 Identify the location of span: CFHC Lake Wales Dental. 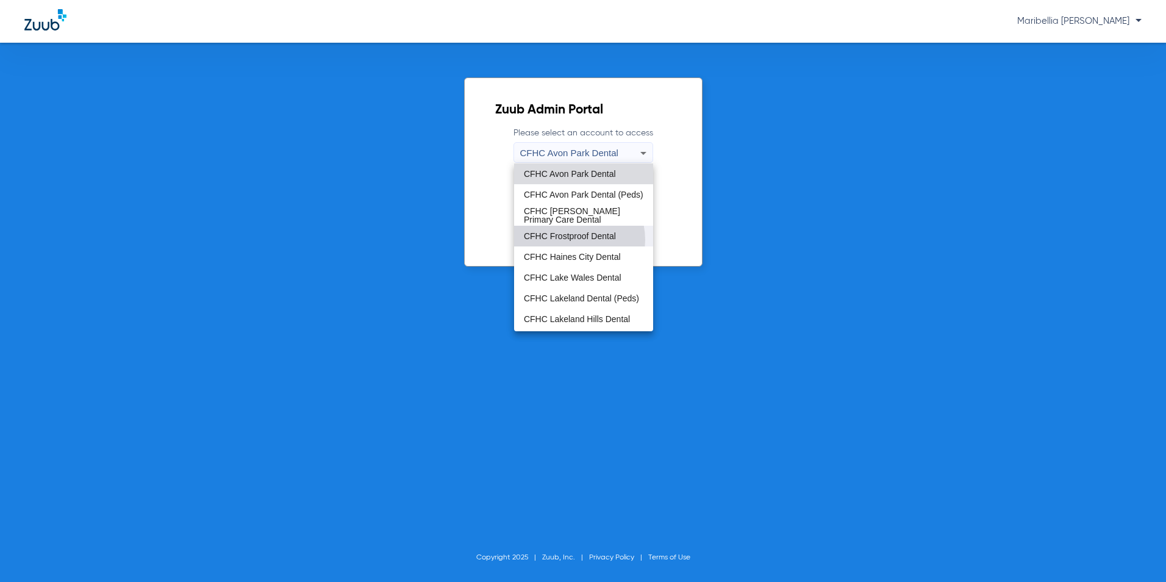
(573, 277).